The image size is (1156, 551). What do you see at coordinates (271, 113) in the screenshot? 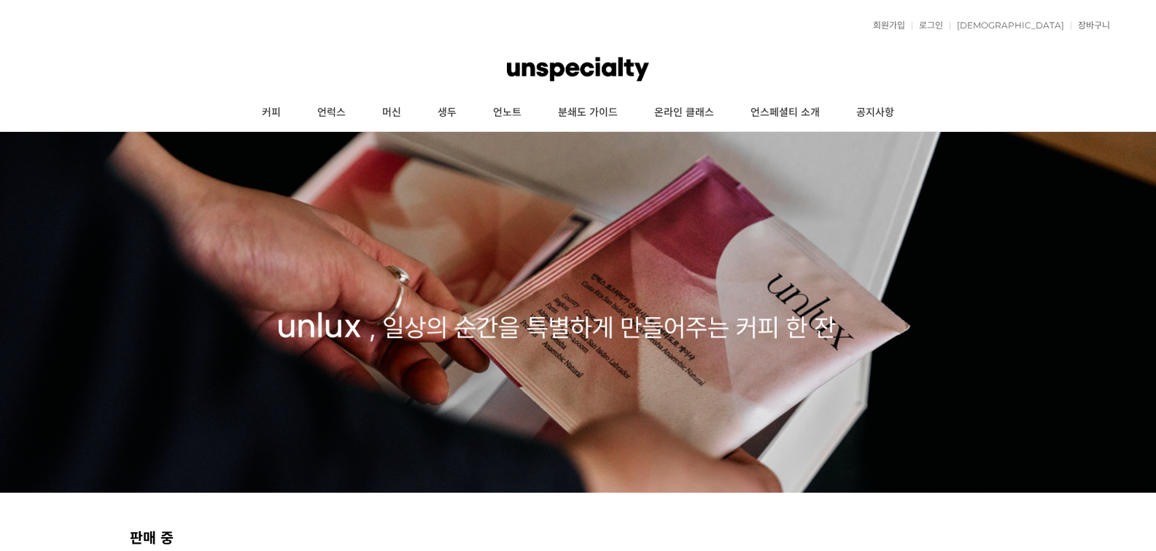
I see `a: 커피` at bounding box center [271, 113].